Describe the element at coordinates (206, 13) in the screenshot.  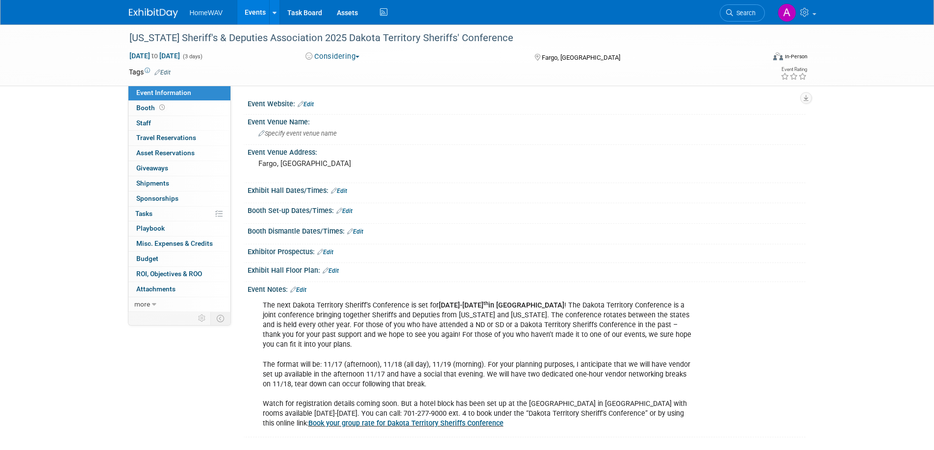
I see `span: HomeWAV` at that location.